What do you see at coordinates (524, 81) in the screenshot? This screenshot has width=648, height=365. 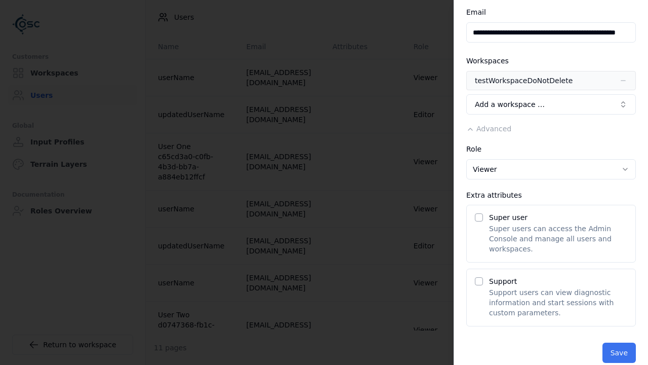 I see `div: testWorkspaceDoNotDelete` at bounding box center [524, 81].